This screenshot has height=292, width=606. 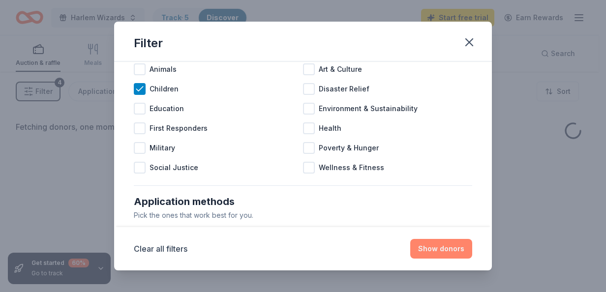 I want to click on span: Social Justice, so click(x=174, y=168).